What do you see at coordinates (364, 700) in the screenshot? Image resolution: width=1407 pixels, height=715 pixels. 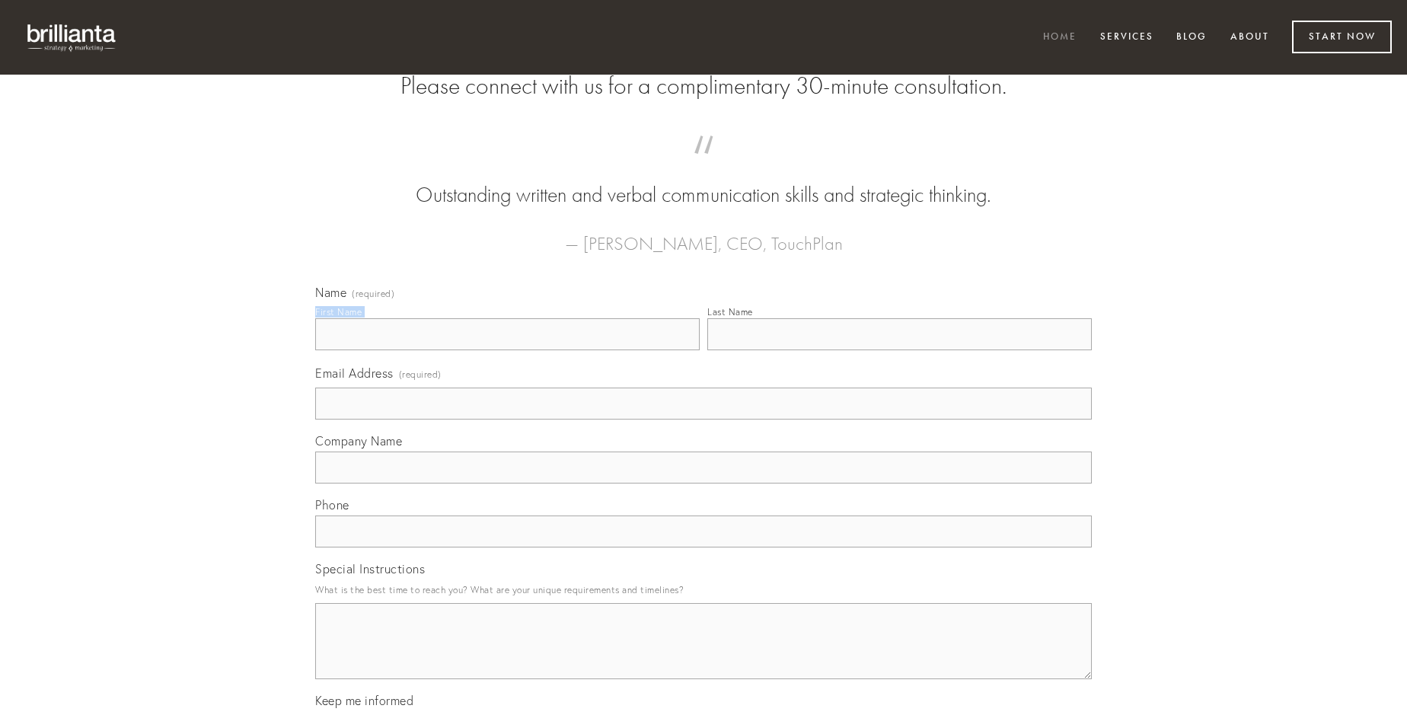 I see `span: Keep me informed` at bounding box center [364, 700].